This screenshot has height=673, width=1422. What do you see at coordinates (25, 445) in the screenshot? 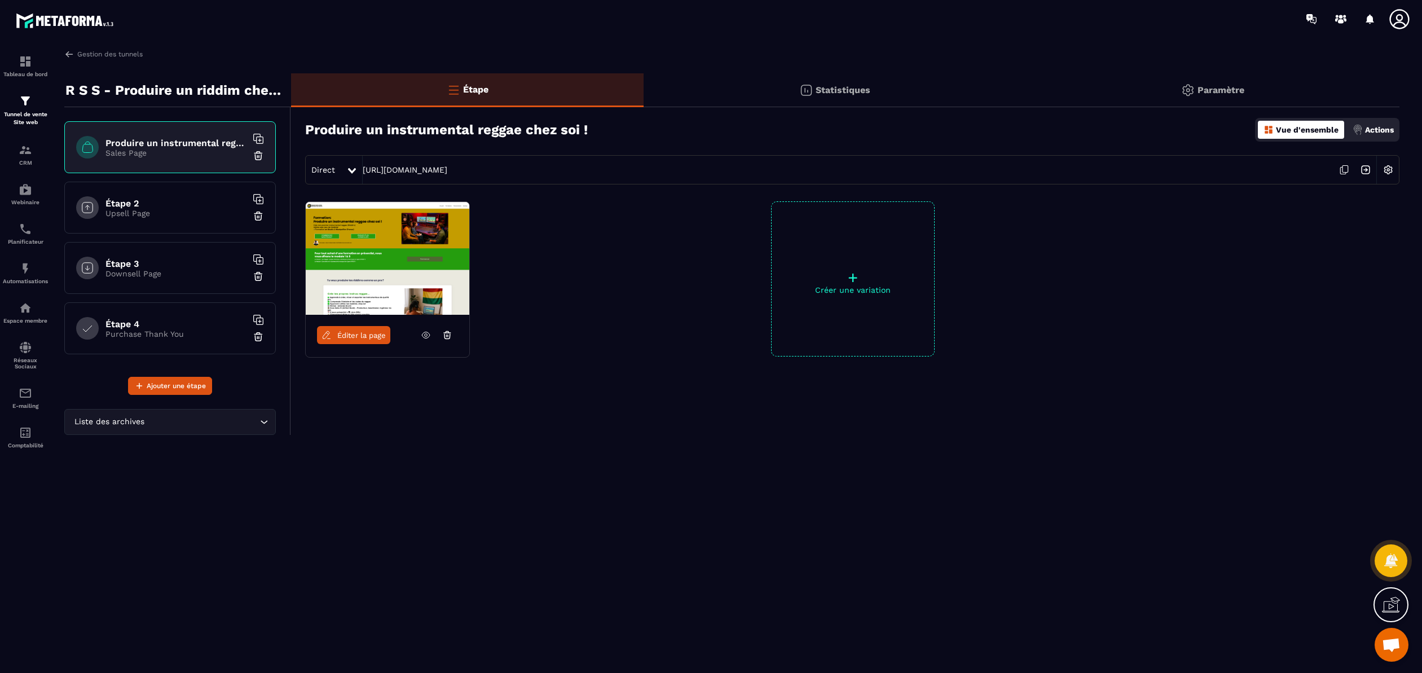
I see `p: Comptabilité` at bounding box center [25, 445].